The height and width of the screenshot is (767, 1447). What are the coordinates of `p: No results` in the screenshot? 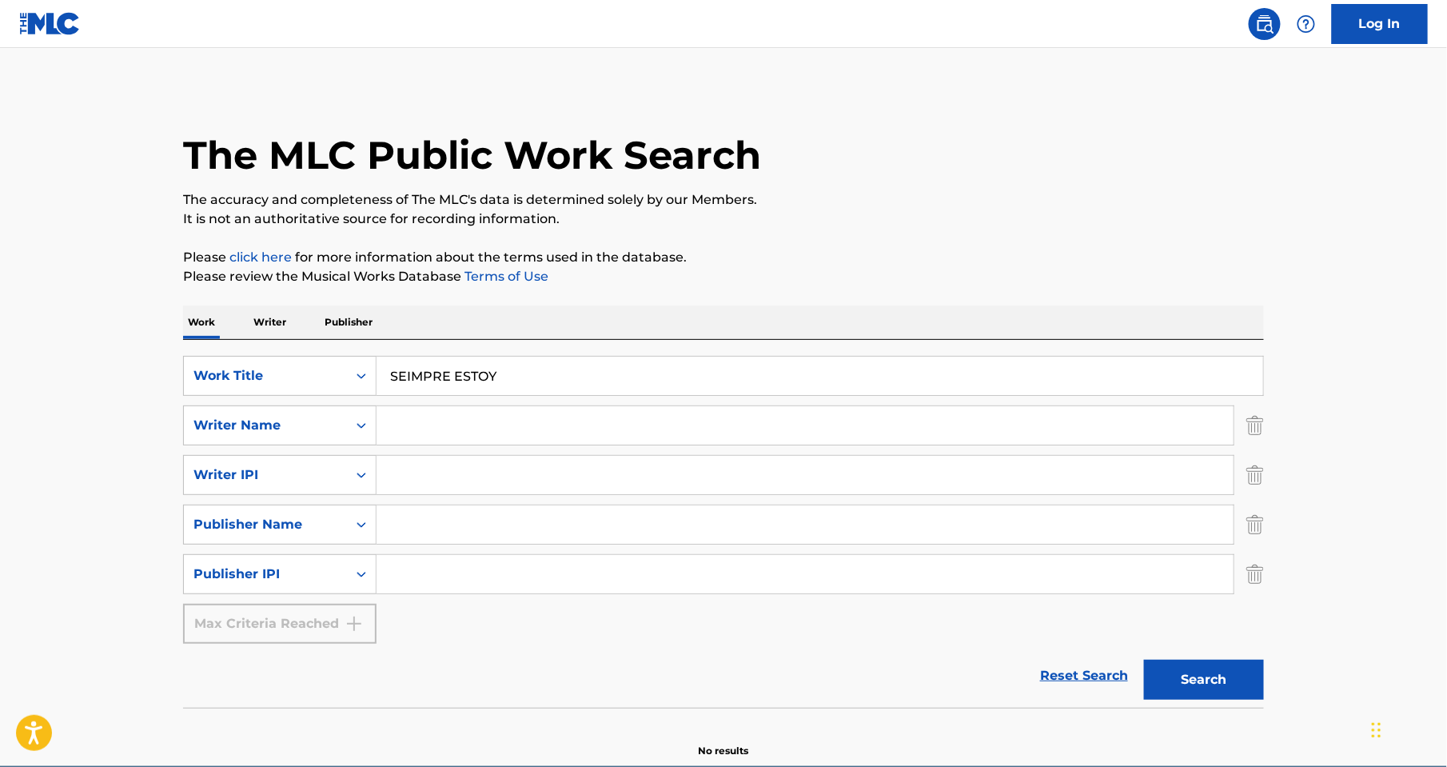 It's located at (724, 741).